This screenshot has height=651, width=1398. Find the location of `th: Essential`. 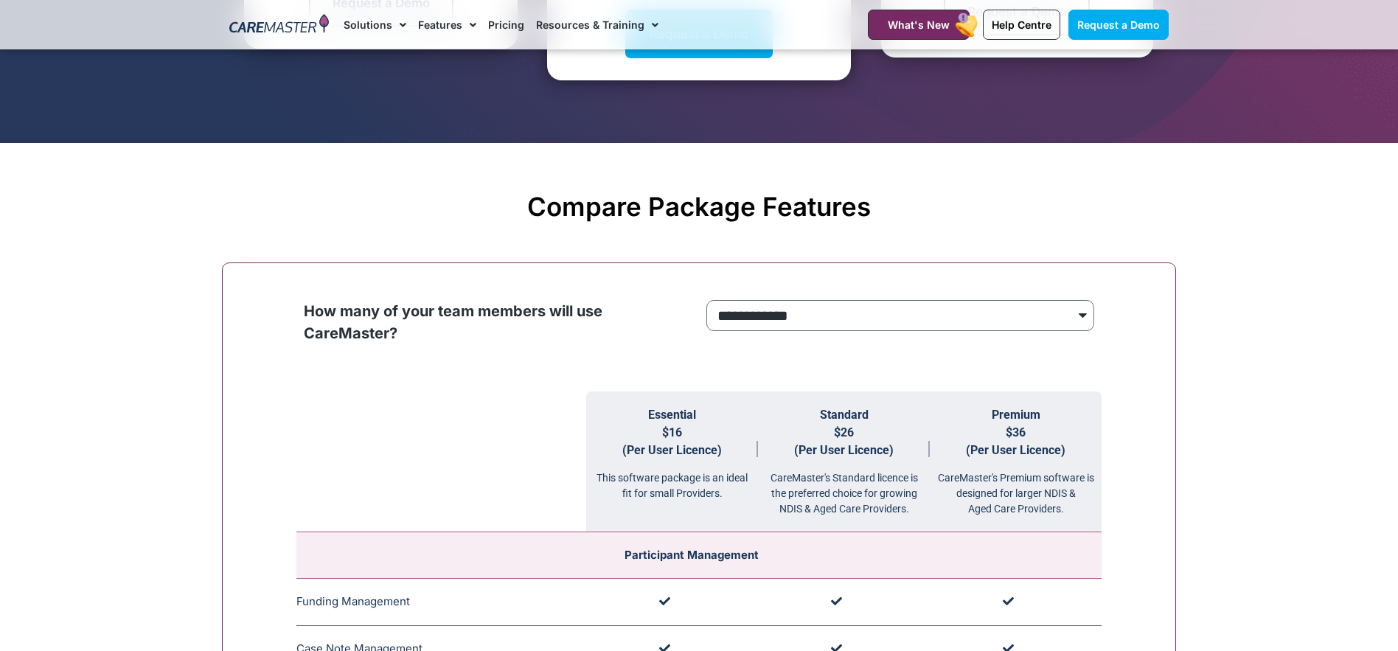

th: Essential is located at coordinates (672, 462).